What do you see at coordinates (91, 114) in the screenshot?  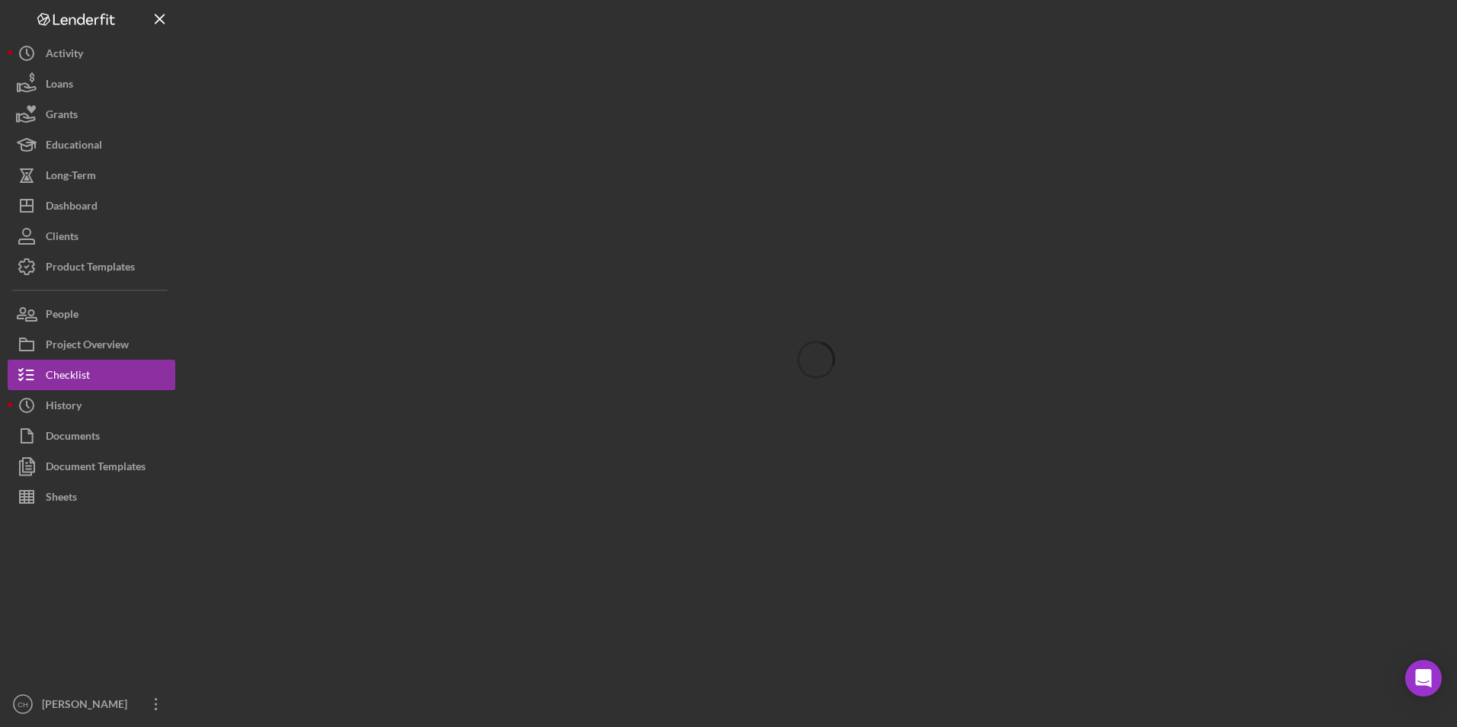 I see `button: Grants` at bounding box center [91, 114].